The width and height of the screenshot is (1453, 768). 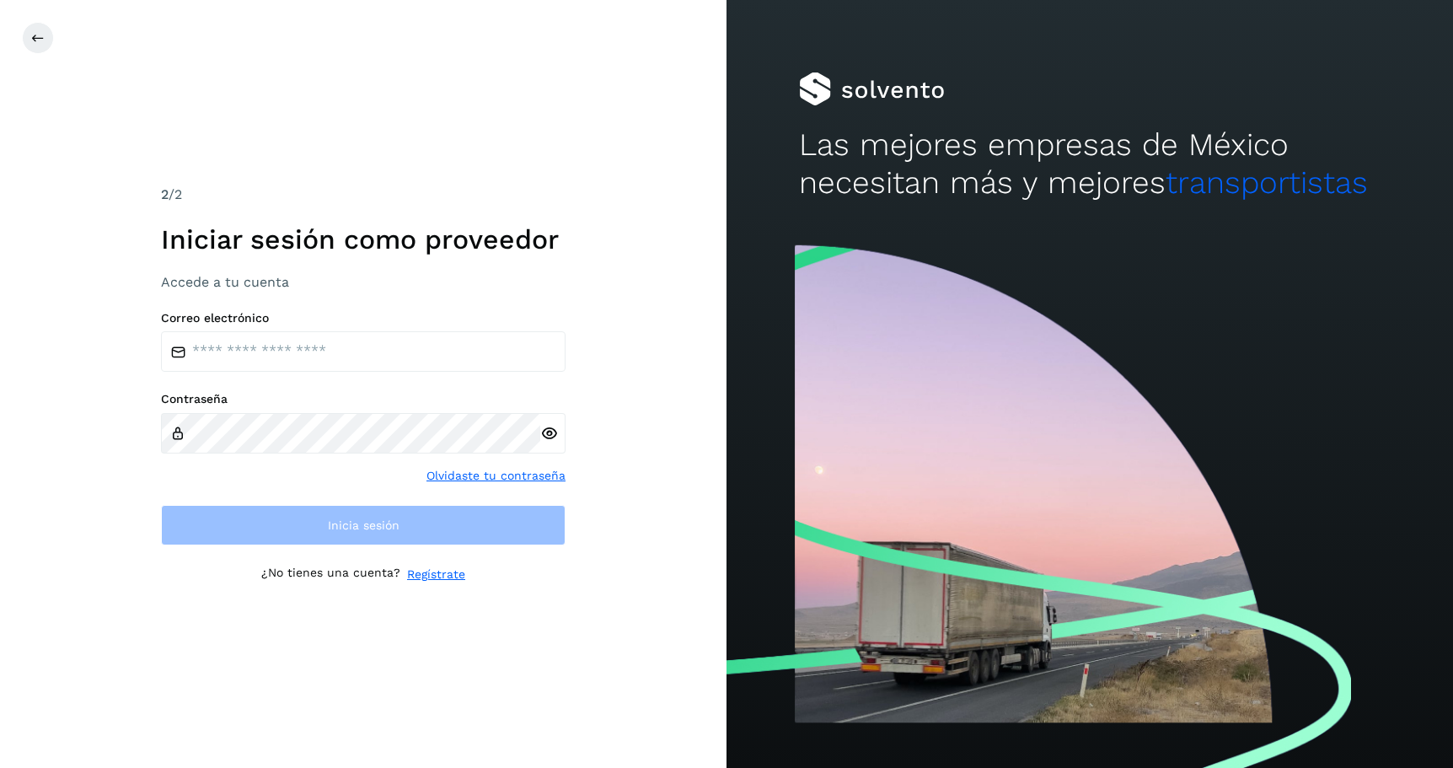 What do you see at coordinates (495, 475) in the screenshot?
I see `a: Olvidaste tu contraseña` at bounding box center [495, 475].